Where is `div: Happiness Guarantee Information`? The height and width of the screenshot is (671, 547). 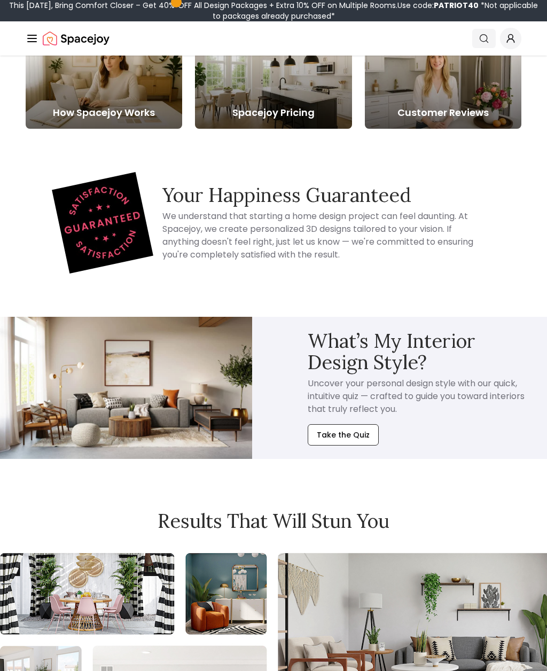 div: Happiness Guarantee Information is located at coordinates (273, 223).